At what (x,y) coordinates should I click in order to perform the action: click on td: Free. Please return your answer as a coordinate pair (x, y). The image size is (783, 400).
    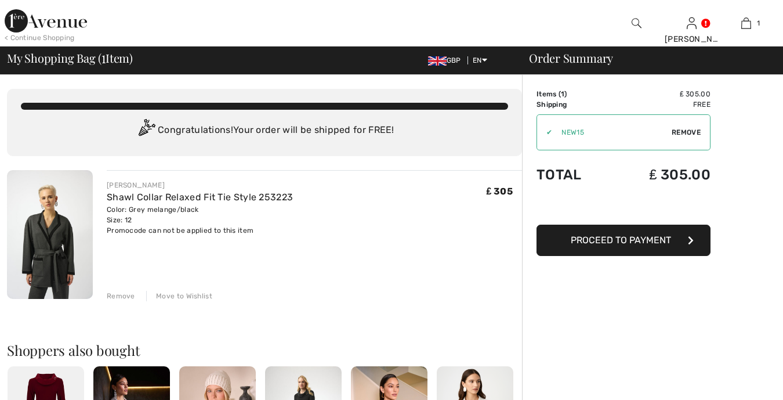
    Looking at the image, I should click on (660, 104).